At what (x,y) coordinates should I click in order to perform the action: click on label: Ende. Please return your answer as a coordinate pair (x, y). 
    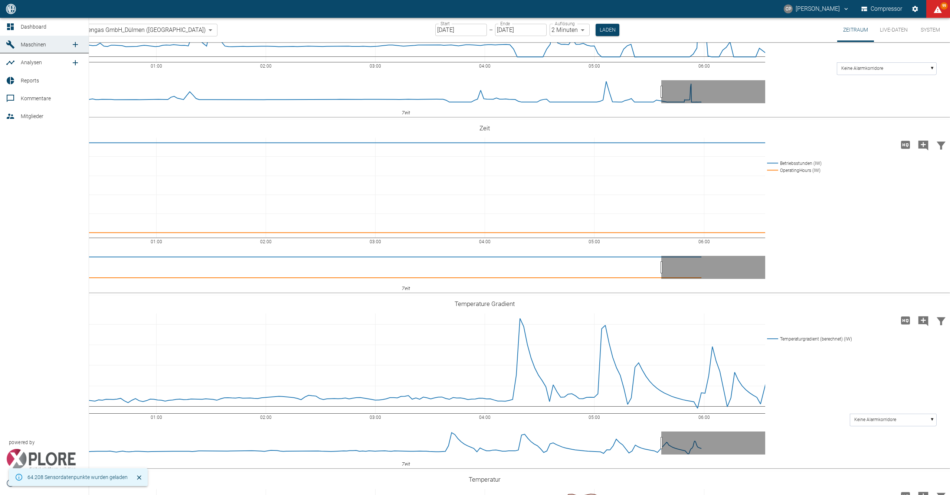
    Looking at the image, I should click on (505, 23).